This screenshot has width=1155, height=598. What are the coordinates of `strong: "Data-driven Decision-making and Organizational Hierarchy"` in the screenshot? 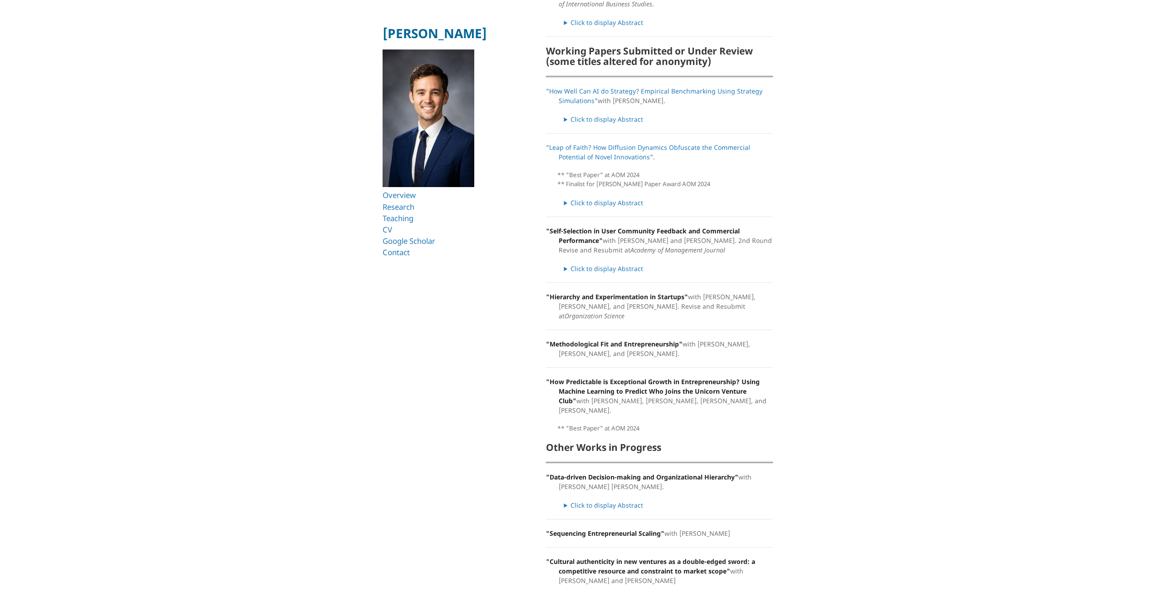 It's located at (642, 477).